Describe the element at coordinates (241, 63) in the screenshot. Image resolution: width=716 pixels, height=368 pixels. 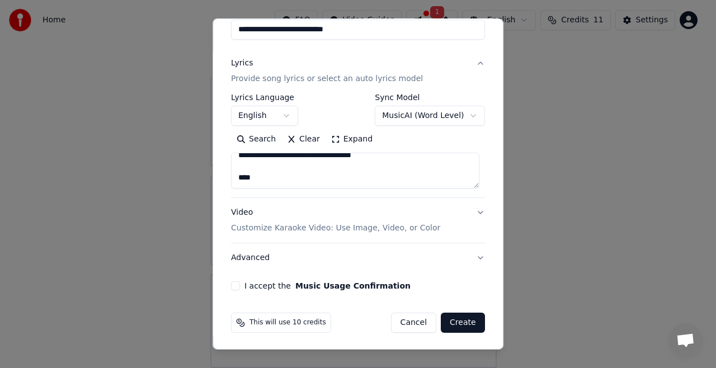
I see `div: Lyrics` at that location.